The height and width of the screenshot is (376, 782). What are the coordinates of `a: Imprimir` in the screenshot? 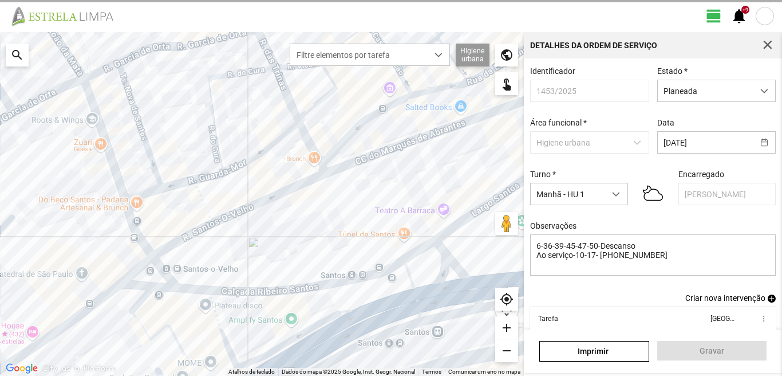 It's located at (594, 351).